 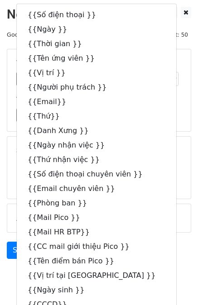 What do you see at coordinates (97, 131) in the screenshot?
I see `a: {{Danh Xưng }}` at bounding box center [97, 131].